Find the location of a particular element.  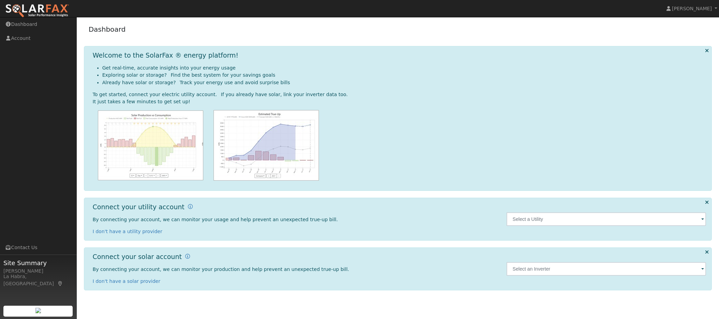

img: retrieve is located at coordinates (38, 311).